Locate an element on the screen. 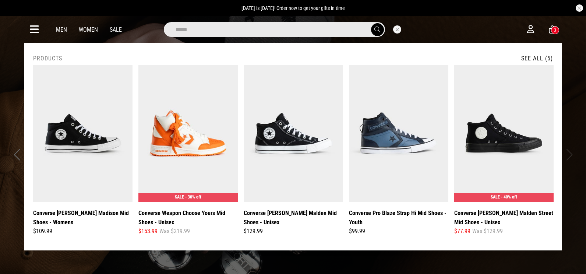 Image resolution: width=586 pixels, height=274 pixels. img: Converse Weapon Choose Yours Mid Shoes - Unisex in Orange is located at coordinates (188, 133).